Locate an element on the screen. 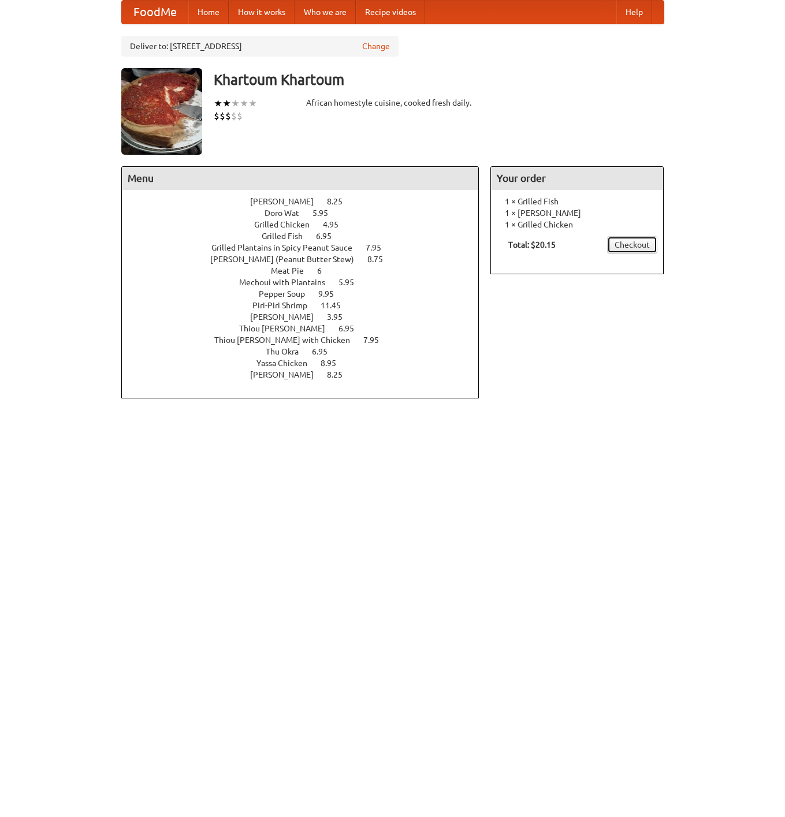 Image resolution: width=785 pixels, height=817 pixels. h4: Your order is located at coordinates (577, 178).